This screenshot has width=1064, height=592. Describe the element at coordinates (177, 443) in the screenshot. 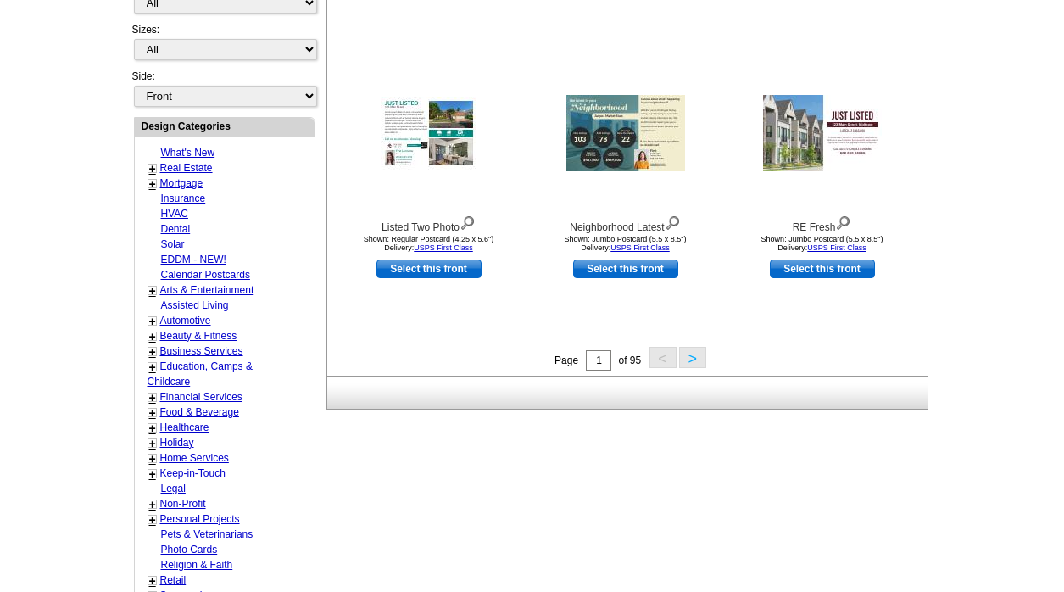

I see `a: Holiday` at that location.